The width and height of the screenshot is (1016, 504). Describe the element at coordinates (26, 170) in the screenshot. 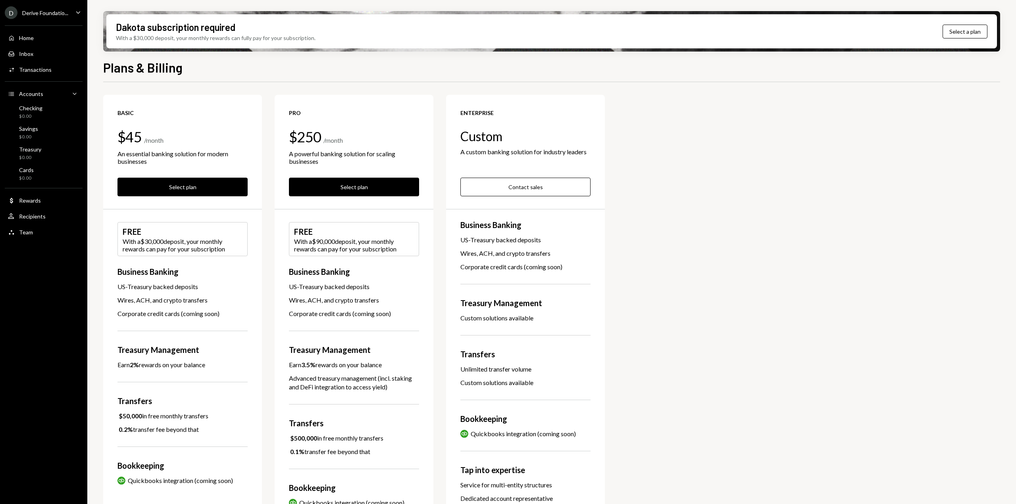

I see `div: Cards` at that location.